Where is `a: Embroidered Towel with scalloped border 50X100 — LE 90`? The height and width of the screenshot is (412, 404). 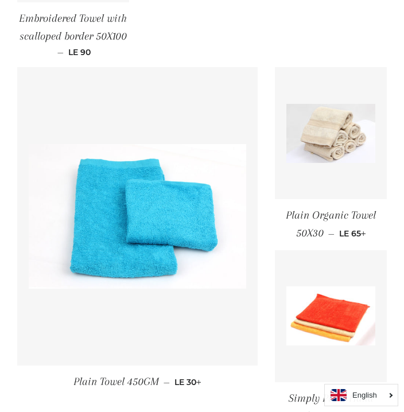
a: Embroidered Towel with scalloped border 50X100 — LE 90 is located at coordinates (73, 35).